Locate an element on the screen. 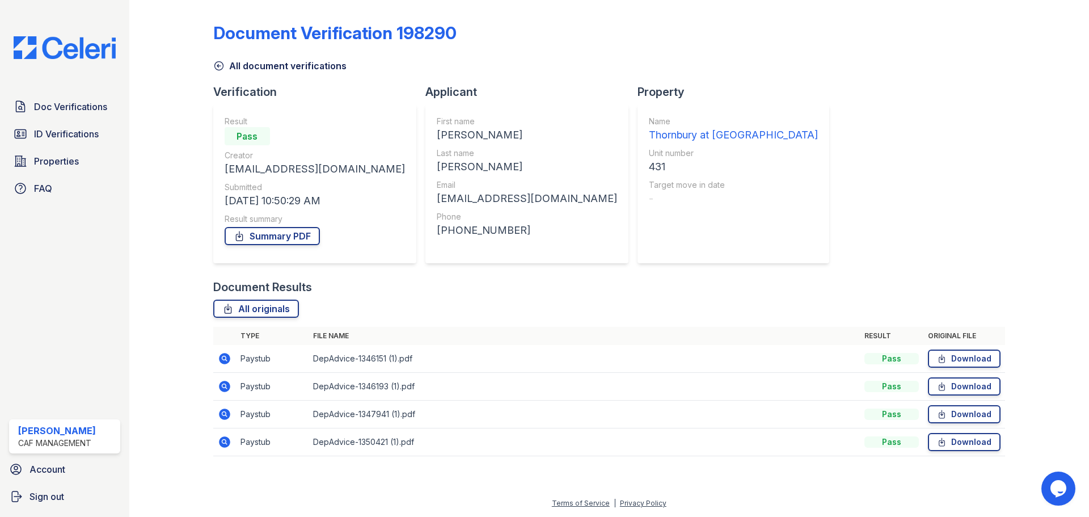  a: ID Verifications is located at coordinates (65, 134).